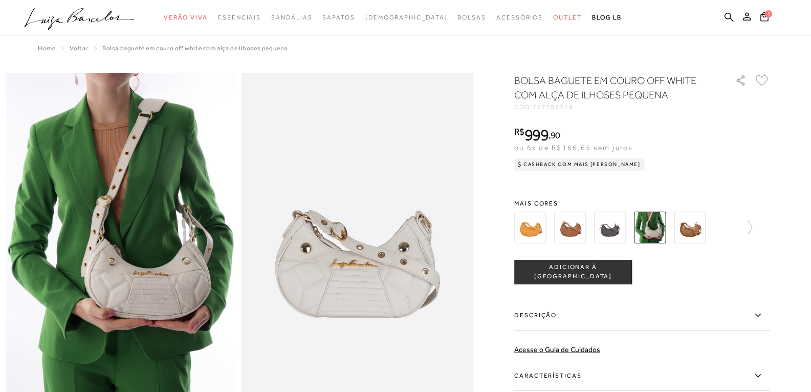  Describe the element at coordinates (195, 48) in the screenshot. I see `span: BOLSA BAGUETE EM COURO OFF WHITE COM ALÇA DE ILHOSES PEQUENA` at that location.